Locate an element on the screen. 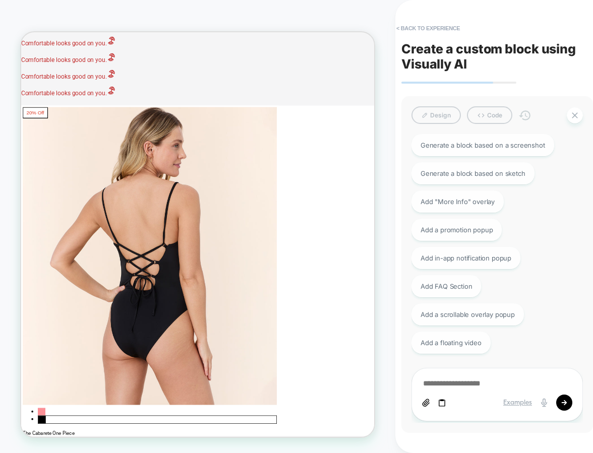 The height and width of the screenshot is (453, 593). div: Generate a block based on a screenshot is located at coordinates (482, 145).